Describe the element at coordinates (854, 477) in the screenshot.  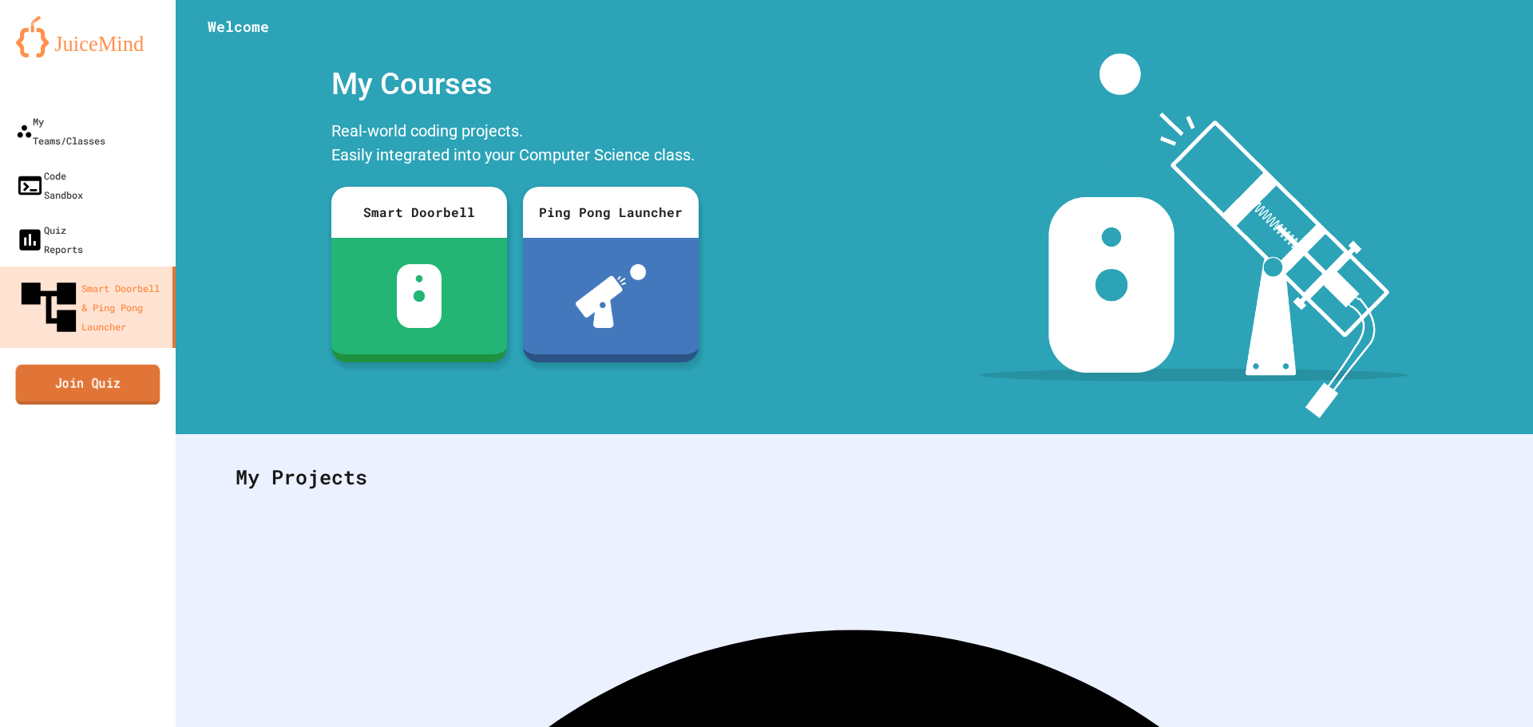
I see `div: My Projects` at that location.